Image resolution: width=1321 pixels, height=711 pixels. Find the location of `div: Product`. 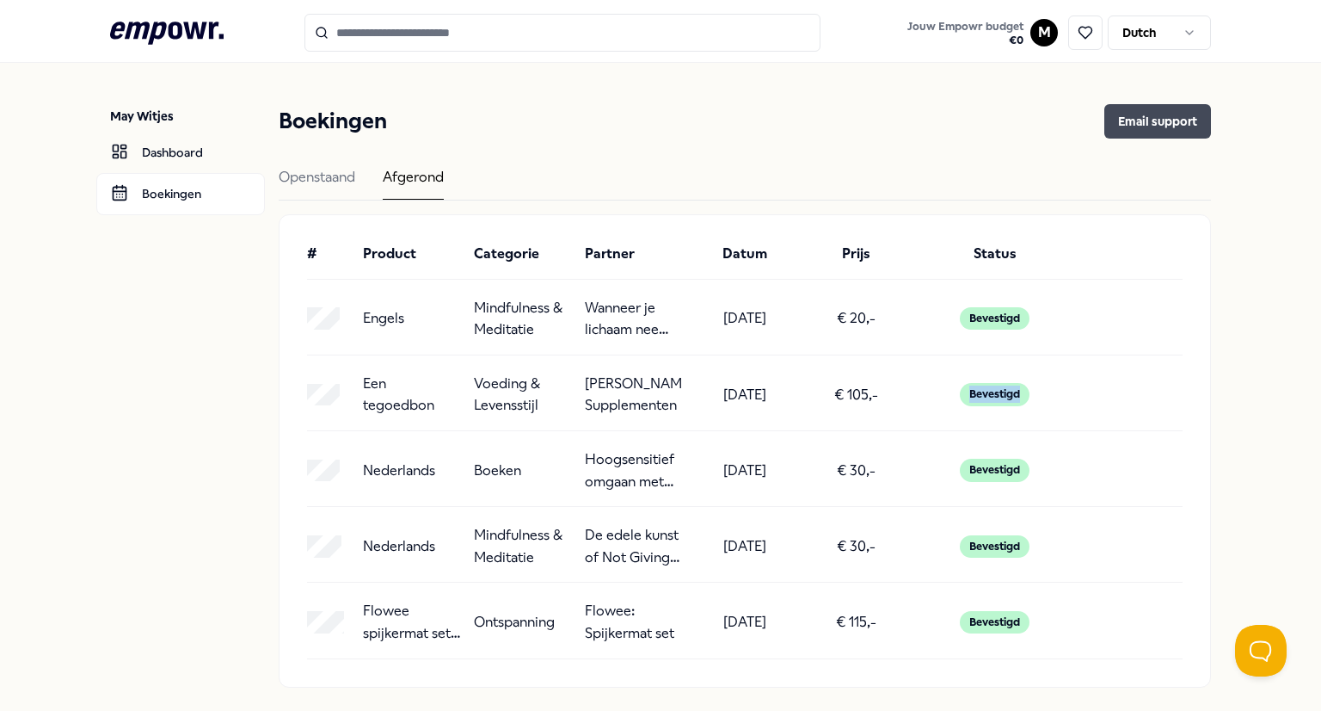

div: Product is located at coordinates (411, 254).